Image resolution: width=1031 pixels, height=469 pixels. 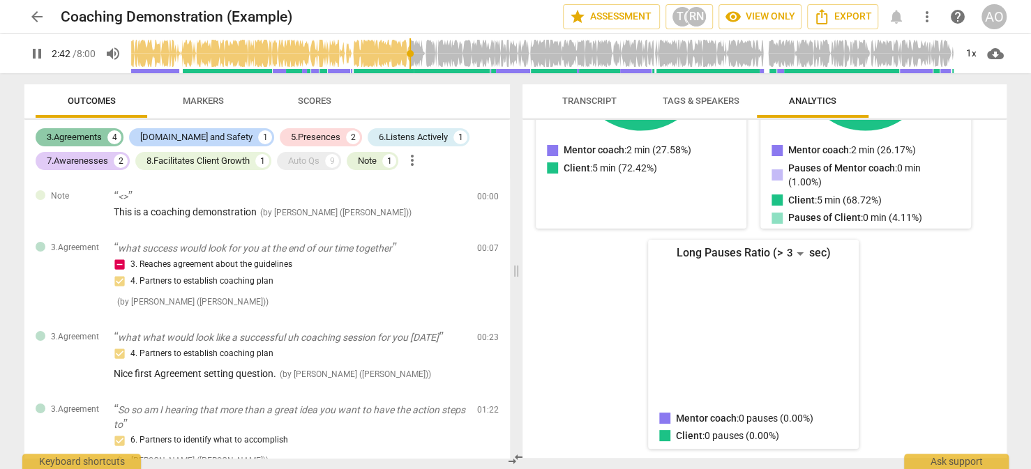 I want to click on span: visibility, so click(x=733, y=17).